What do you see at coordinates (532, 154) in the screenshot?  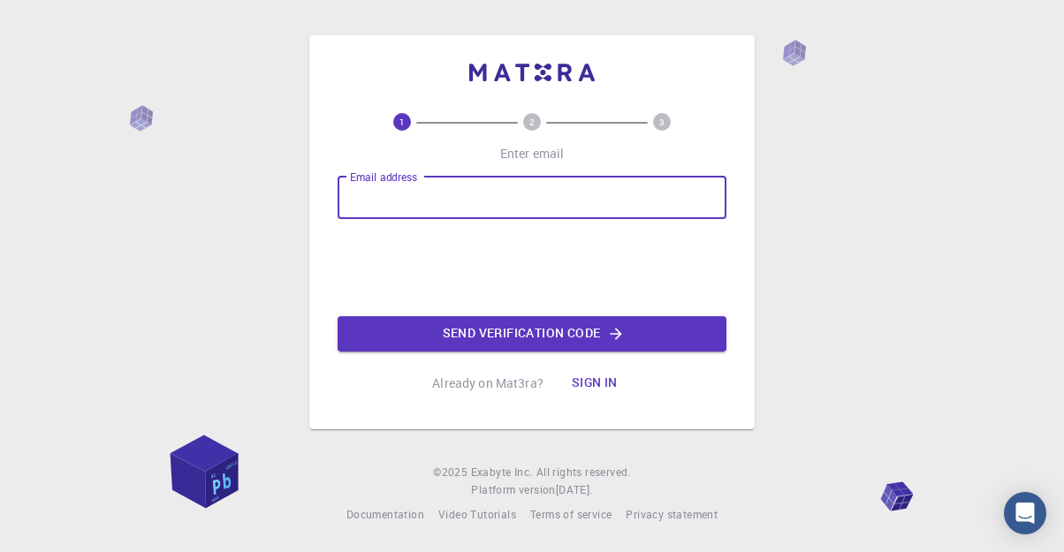 I see `p: Enter email` at bounding box center [532, 154].